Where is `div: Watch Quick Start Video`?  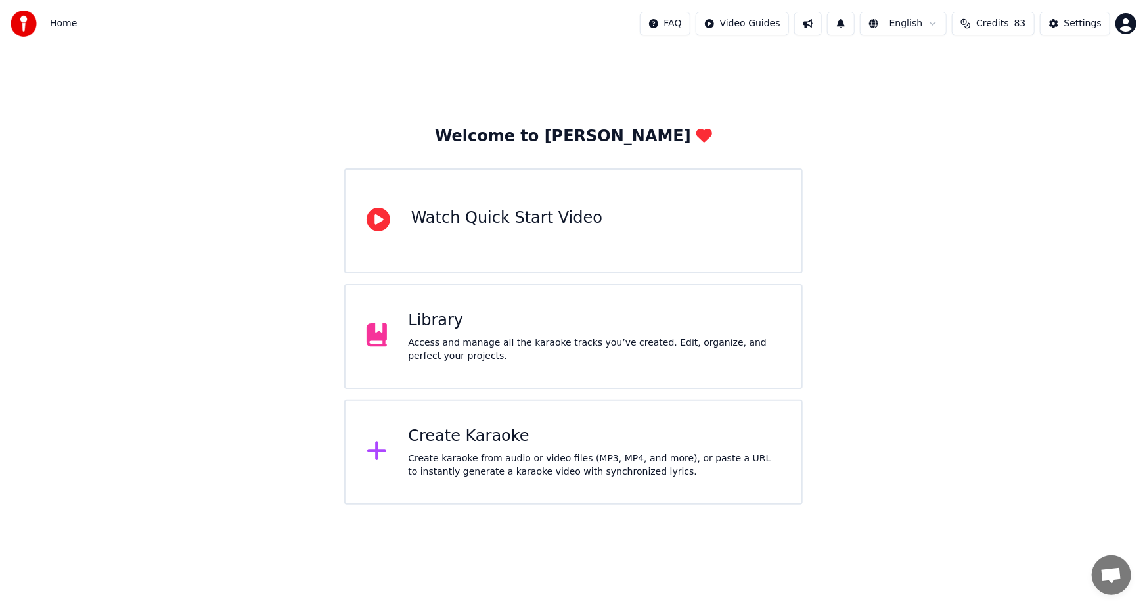
div: Watch Quick Start Video is located at coordinates (507, 218).